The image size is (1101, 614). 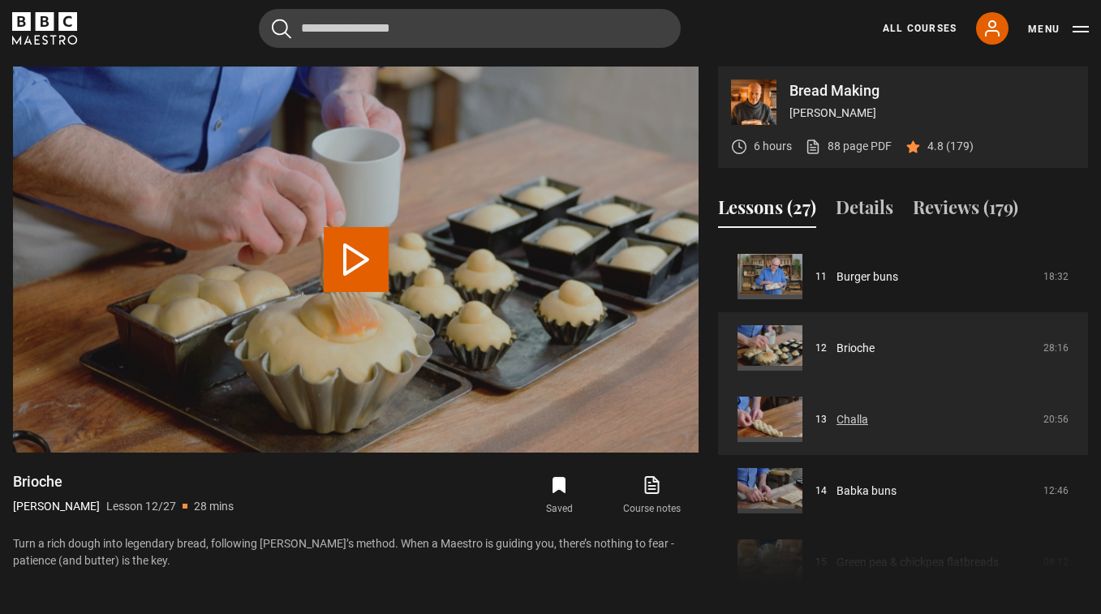 What do you see at coordinates (123, 482) in the screenshot?
I see `h1: Brioche` at bounding box center [123, 482].